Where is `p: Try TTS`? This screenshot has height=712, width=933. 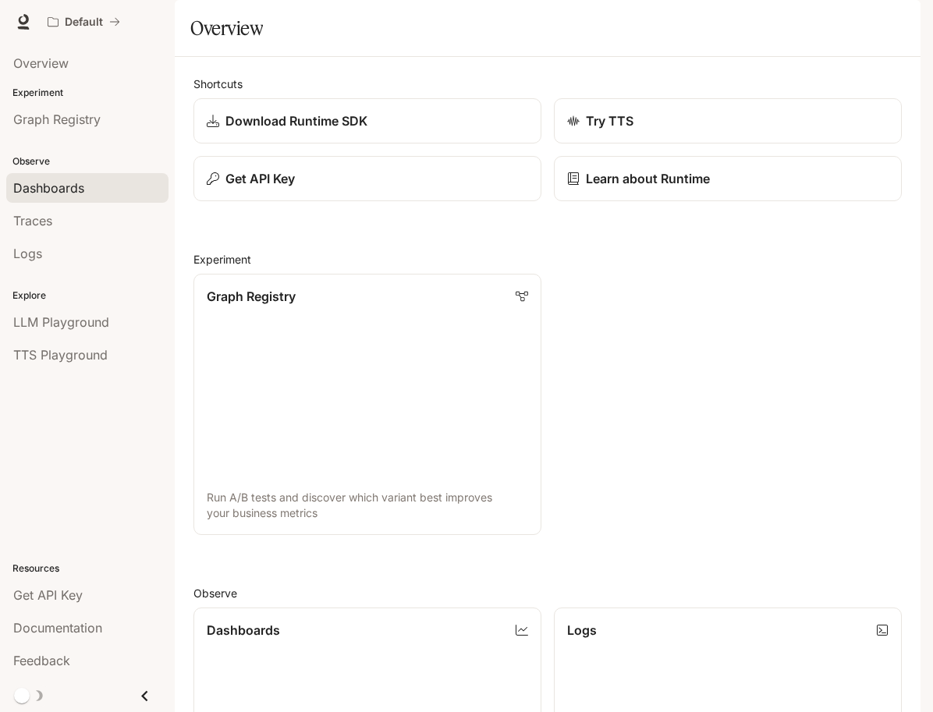
p: Try TTS is located at coordinates (609, 121).